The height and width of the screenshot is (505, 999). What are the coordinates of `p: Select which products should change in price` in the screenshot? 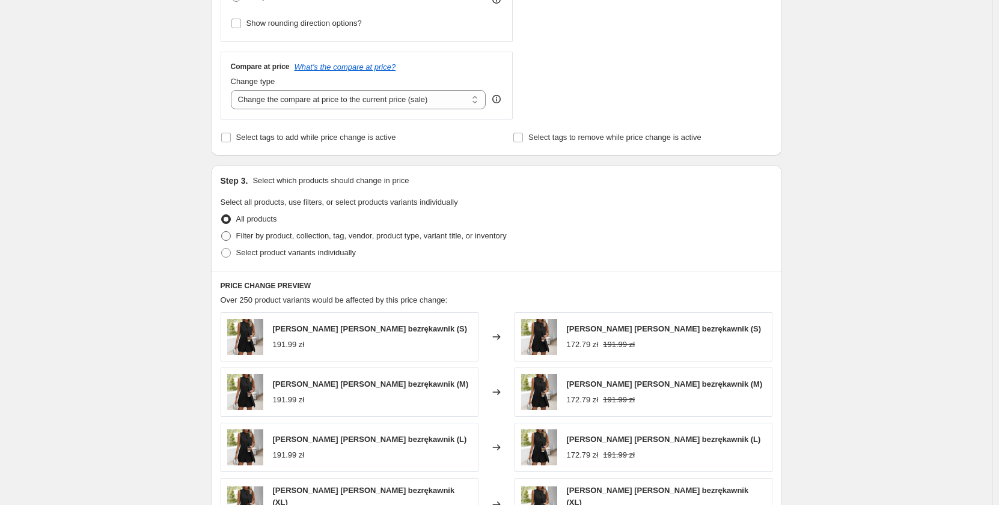 It's located at (331, 181).